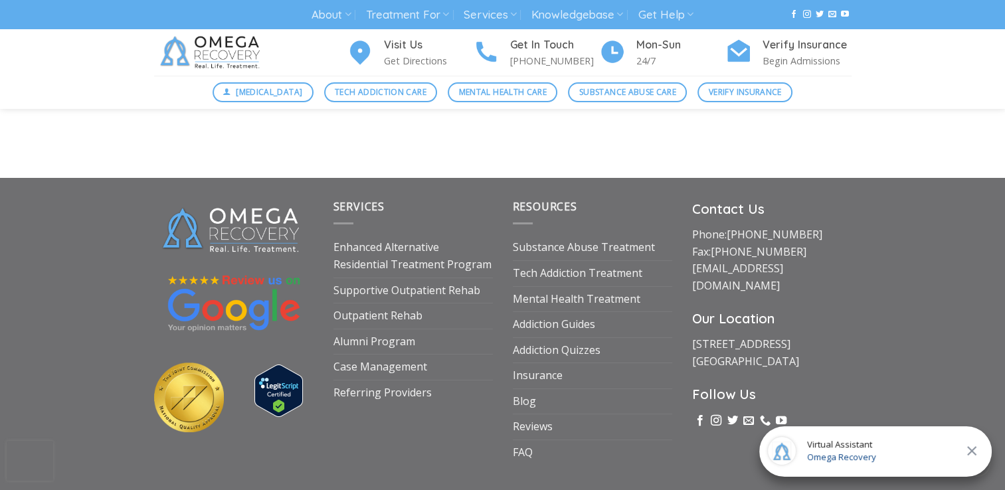  What do you see at coordinates (490, 15) in the screenshot?
I see `a: Services` at bounding box center [490, 15].